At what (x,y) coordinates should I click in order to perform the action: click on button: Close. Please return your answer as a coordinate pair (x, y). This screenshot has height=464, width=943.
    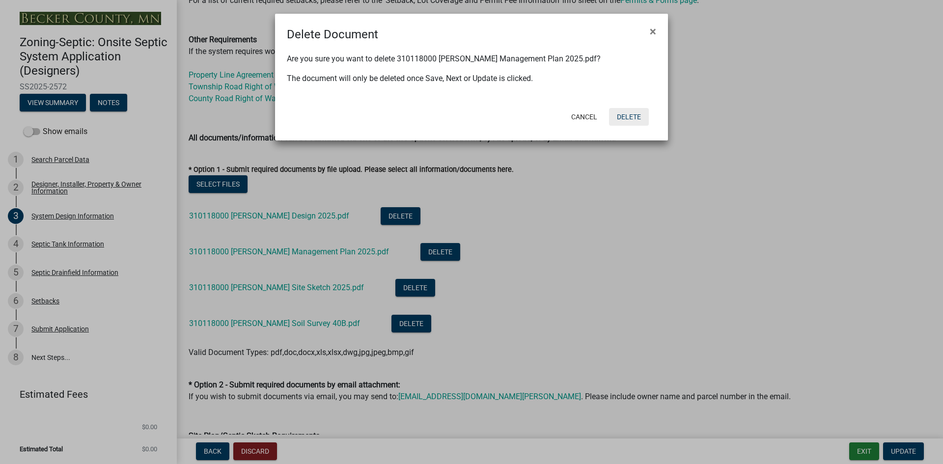
    Looking at the image, I should click on (653, 31).